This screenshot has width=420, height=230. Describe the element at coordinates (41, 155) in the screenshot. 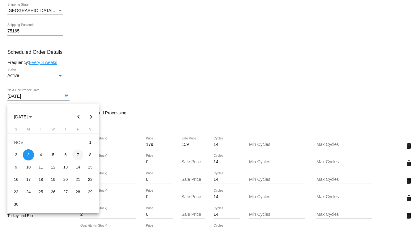

I see `td: November 4, 2025` at that location.